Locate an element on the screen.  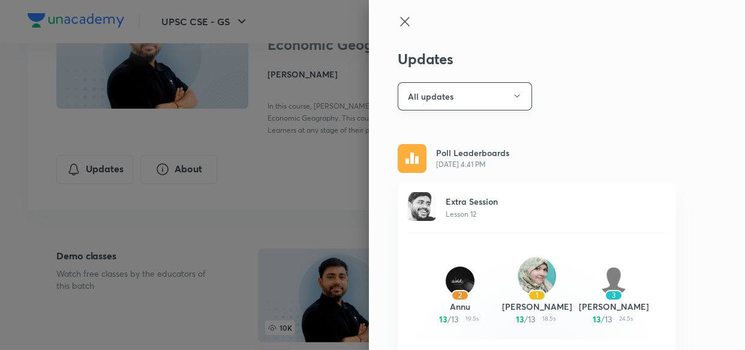
span: 19.5s is located at coordinates (472, 319).